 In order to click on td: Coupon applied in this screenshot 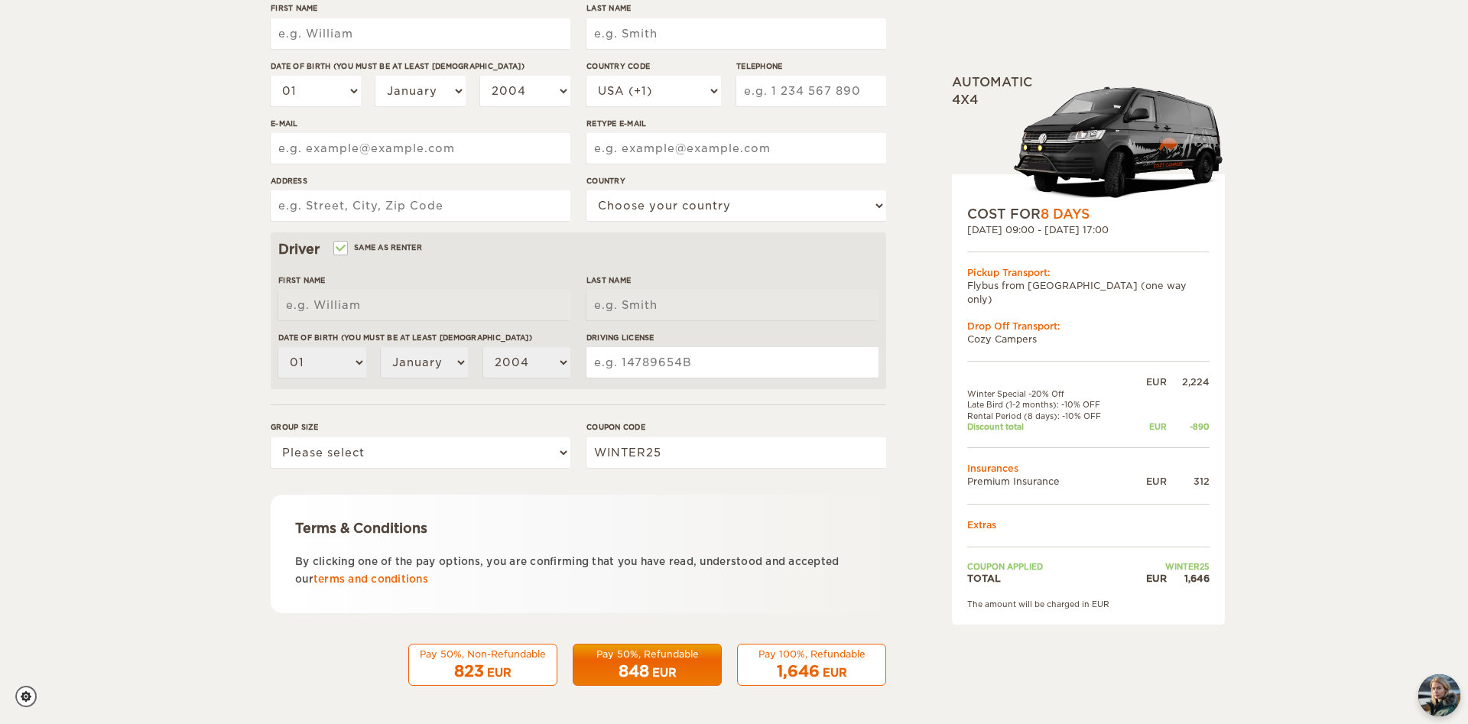, I will do `click(1049, 567)`.